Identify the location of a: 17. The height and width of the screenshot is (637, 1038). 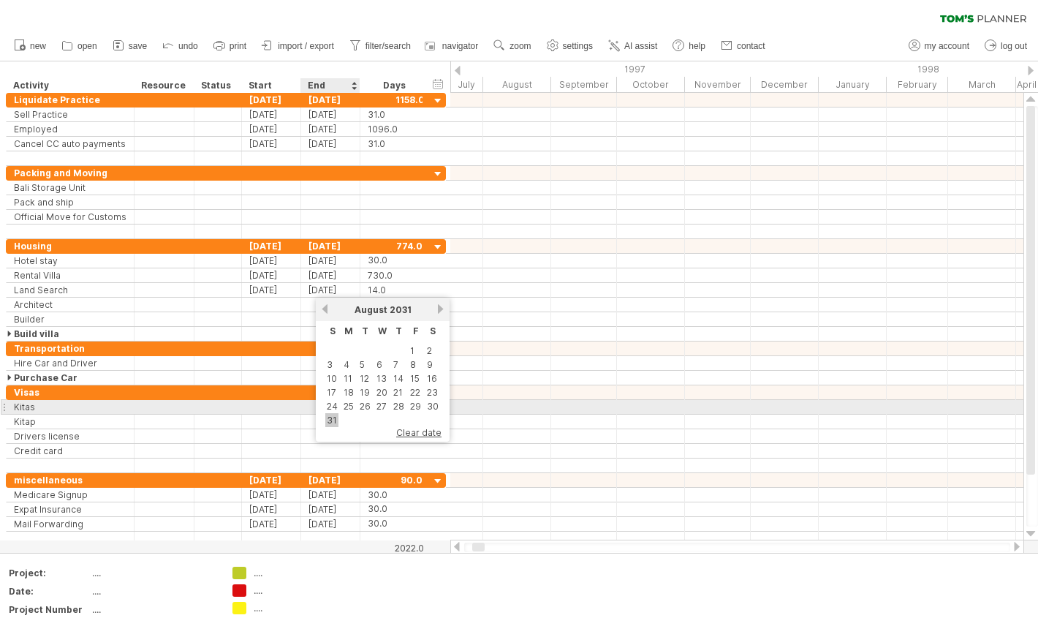
(331, 392).